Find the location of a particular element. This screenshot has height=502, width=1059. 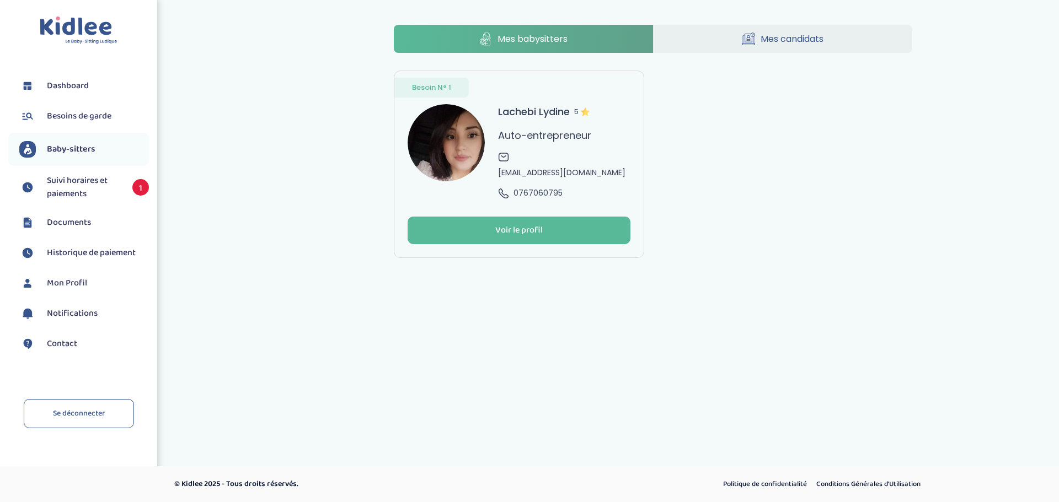

img: notification.svg is located at coordinates (28, 314).